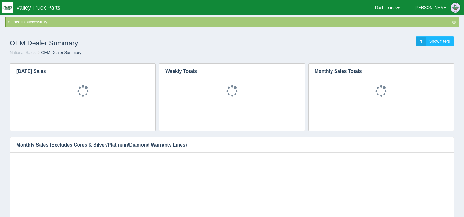 Image resolution: width=464 pixels, height=217 pixels. What do you see at coordinates (227, 145) in the screenshot?
I see `h3: Monthly Sales (Excludes Cores & Silver/Platinum/Diamond Warranty Lines)` at bounding box center [227, 145].